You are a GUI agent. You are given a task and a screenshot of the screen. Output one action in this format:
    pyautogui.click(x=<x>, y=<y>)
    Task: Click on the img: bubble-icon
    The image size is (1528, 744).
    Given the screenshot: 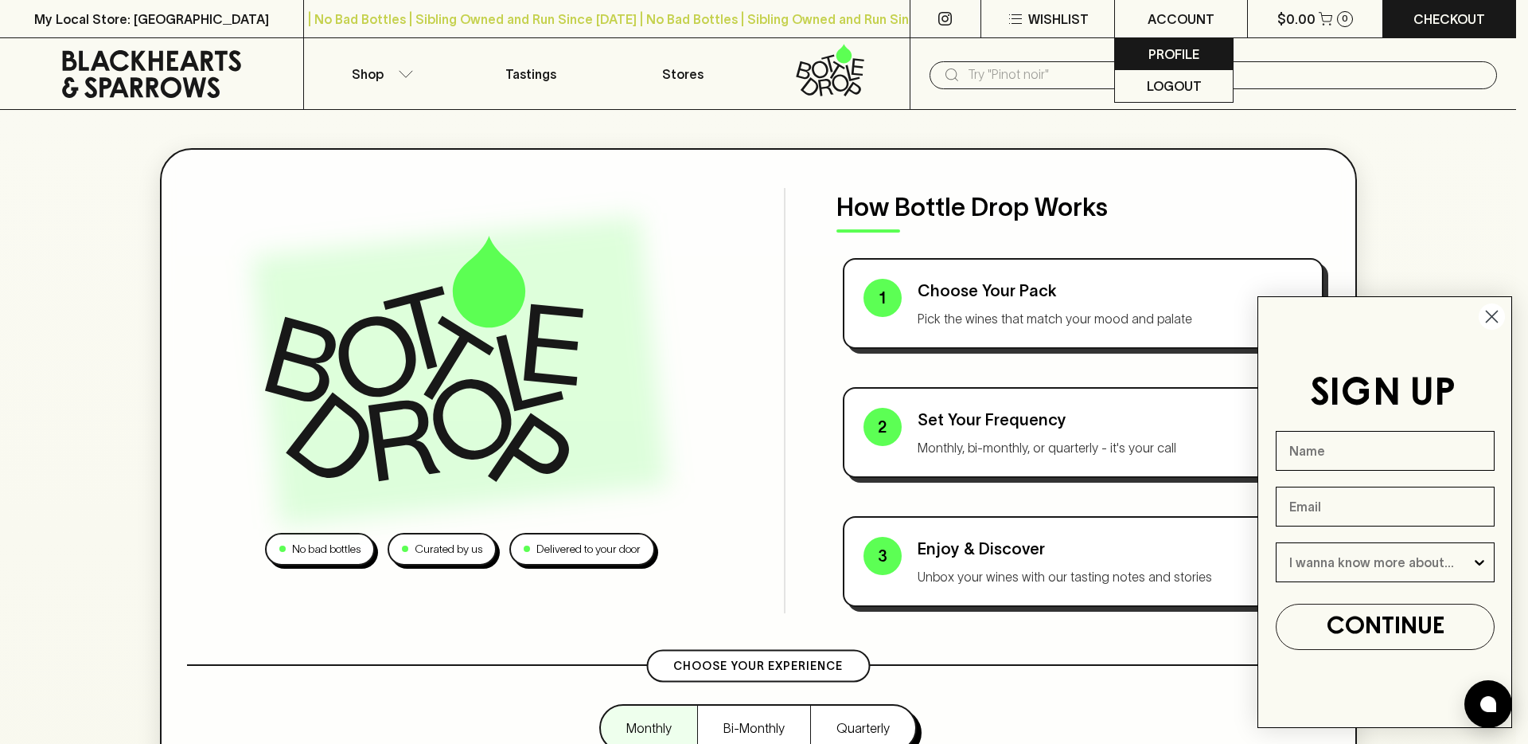 What is the action you would take?
    pyautogui.click(x=1489, y=704)
    